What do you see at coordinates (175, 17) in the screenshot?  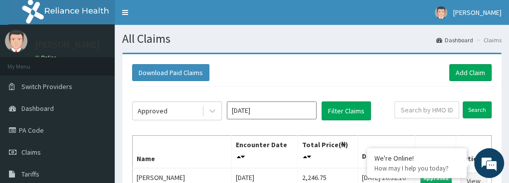 I see `div: Minimize live chat window` at bounding box center [175, 17].